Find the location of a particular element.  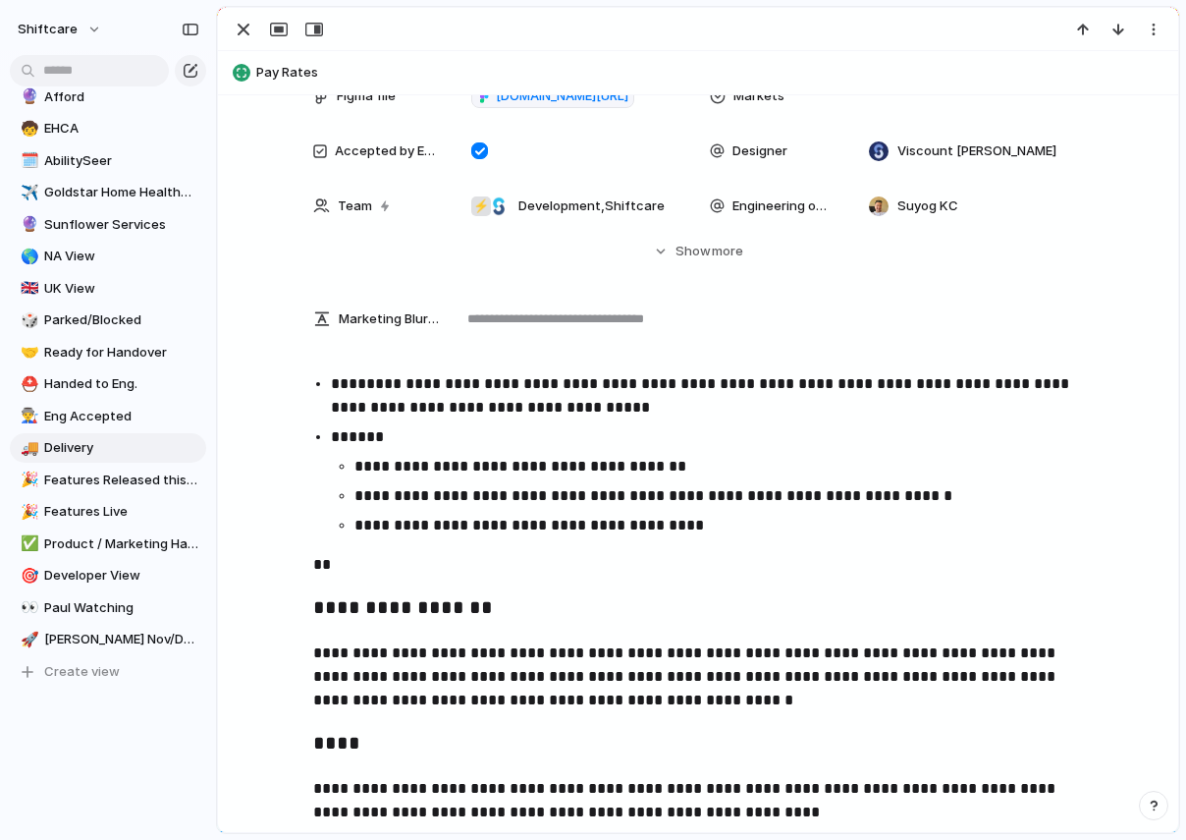

span: Create view is located at coordinates (82, 672).